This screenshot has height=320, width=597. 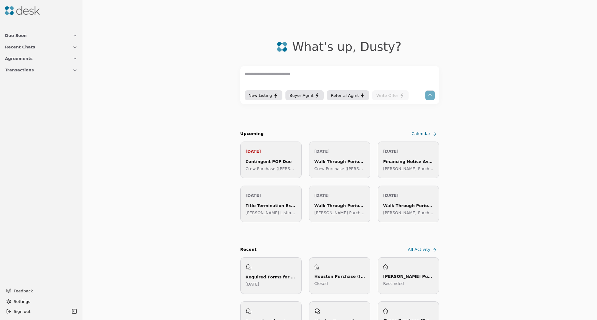 What do you see at coordinates (304, 95) in the screenshot?
I see `button: Buyer Agmt` at bounding box center [304, 95].